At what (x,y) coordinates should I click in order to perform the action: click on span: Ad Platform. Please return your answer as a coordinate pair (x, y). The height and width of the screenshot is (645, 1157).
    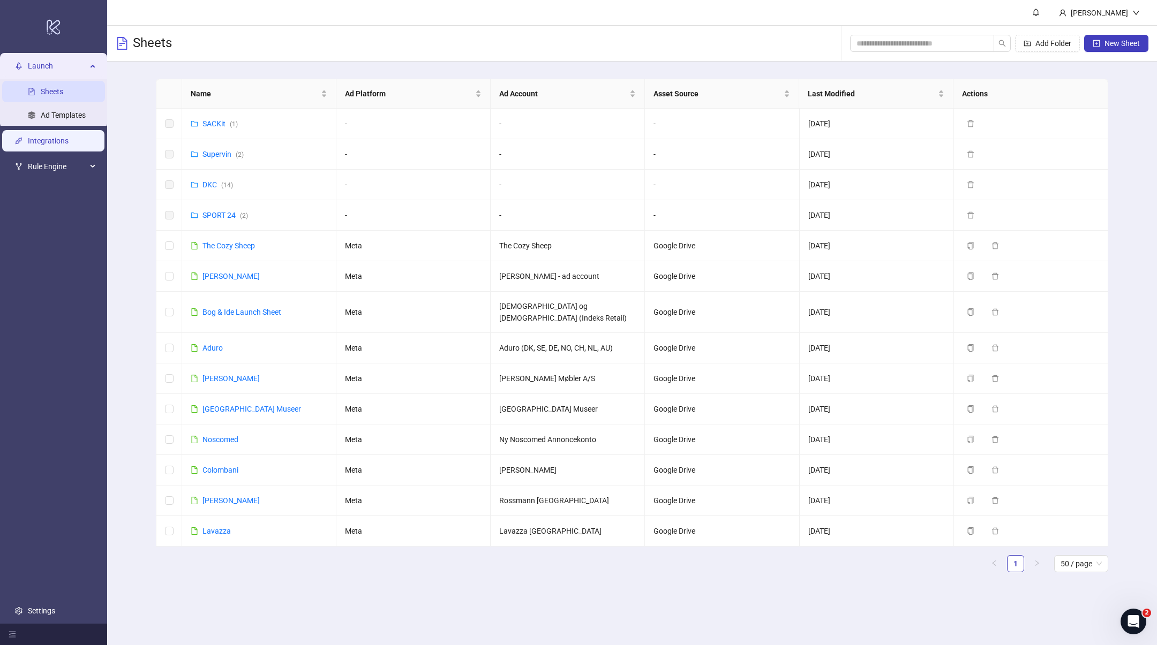
    Looking at the image, I should click on (409, 94).